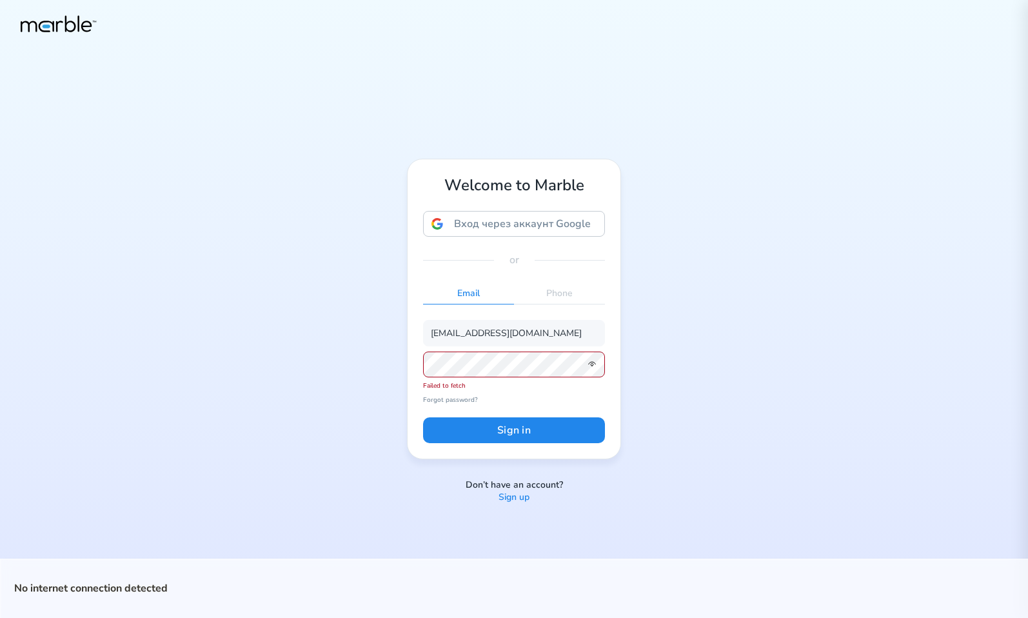 The width and height of the screenshot is (1028, 618). Describe the element at coordinates (468, 293) in the screenshot. I see `p: Email` at that location.